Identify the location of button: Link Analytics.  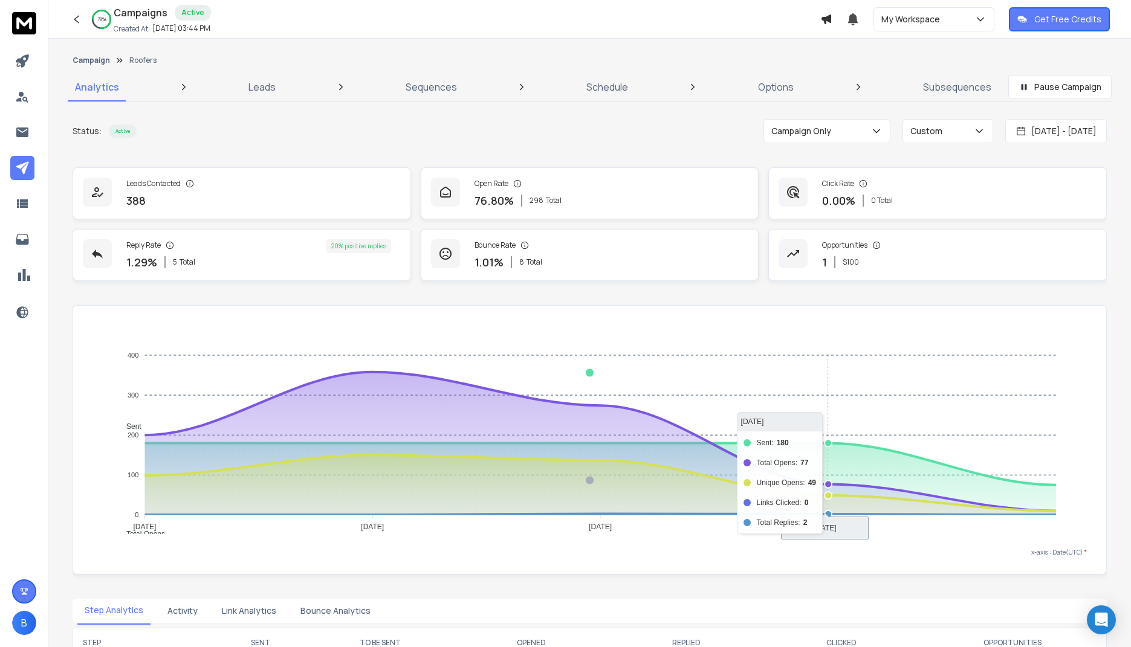
(249, 611).